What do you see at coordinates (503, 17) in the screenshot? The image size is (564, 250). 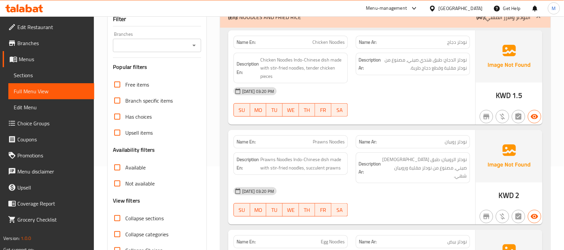 I see `p: النودلز والأرز المقلي` at bounding box center [503, 17].